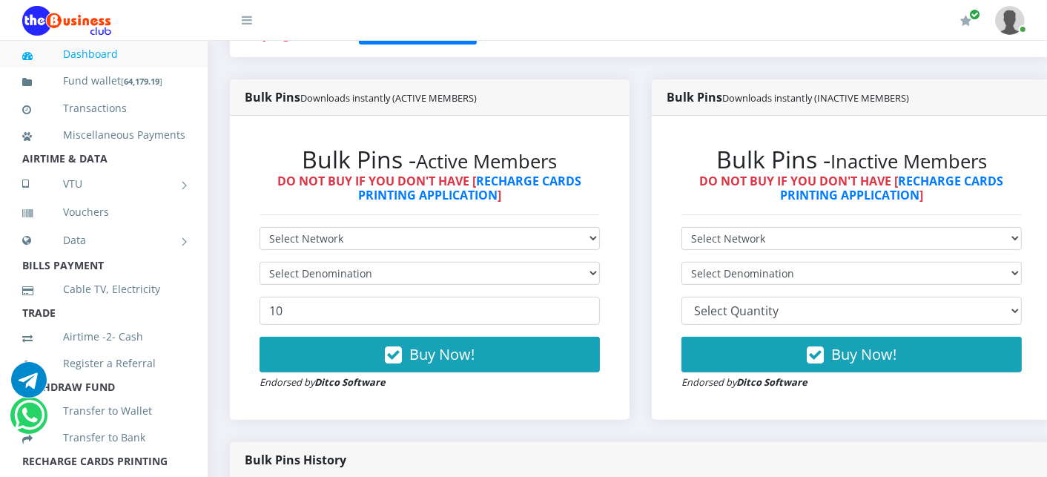 The image size is (1047, 477). What do you see at coordinates (104, 54) in the screenshot?
I see `a: Dashboard` at bounding box center [104, 54].